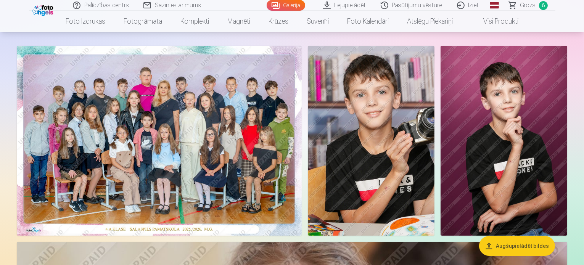  I want to click on a: Suvenīri, so click(318, 21).